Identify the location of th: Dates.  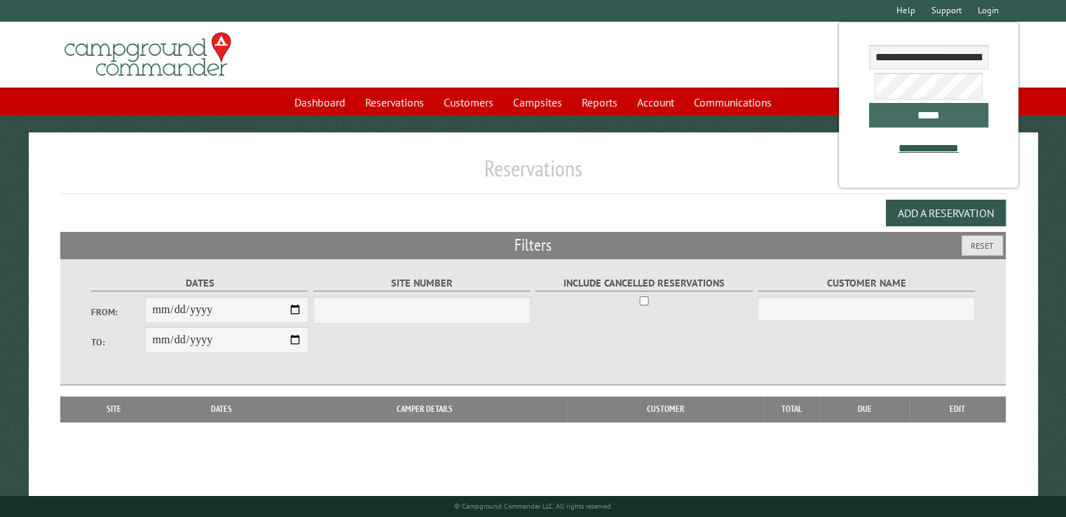
(221, 409).